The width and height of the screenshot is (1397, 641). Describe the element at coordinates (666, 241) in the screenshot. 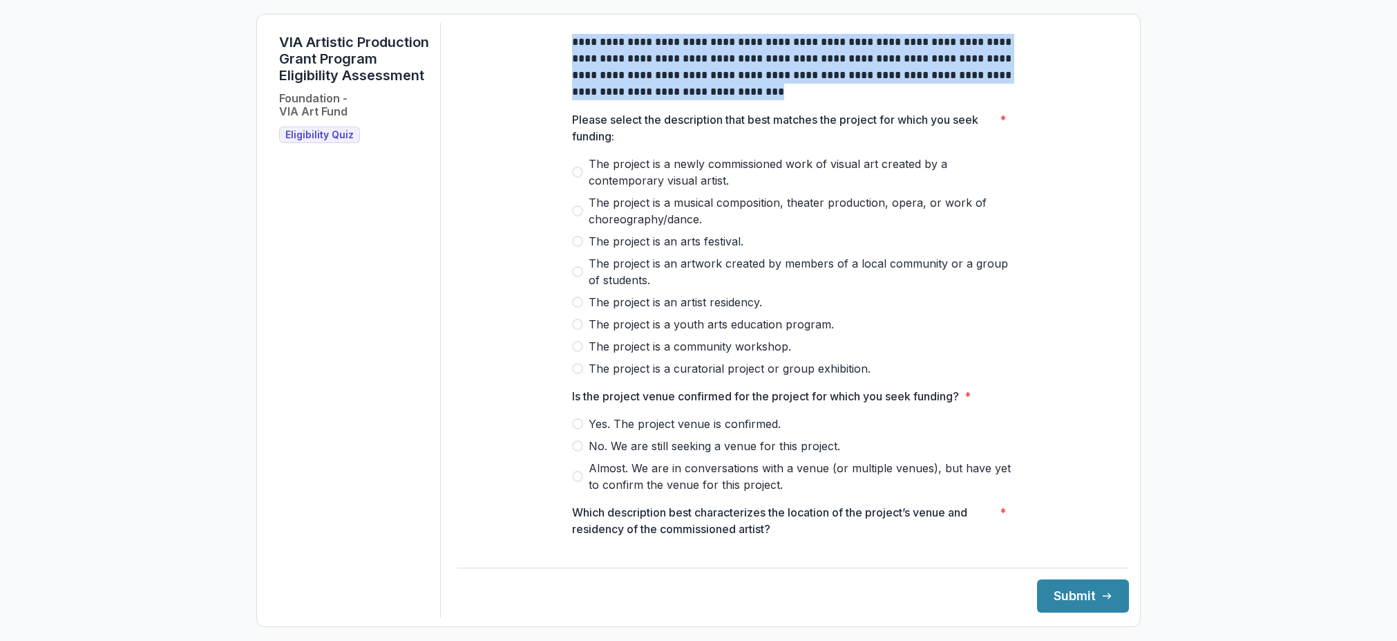

I see `span: The project is an arts festival.` at that location.